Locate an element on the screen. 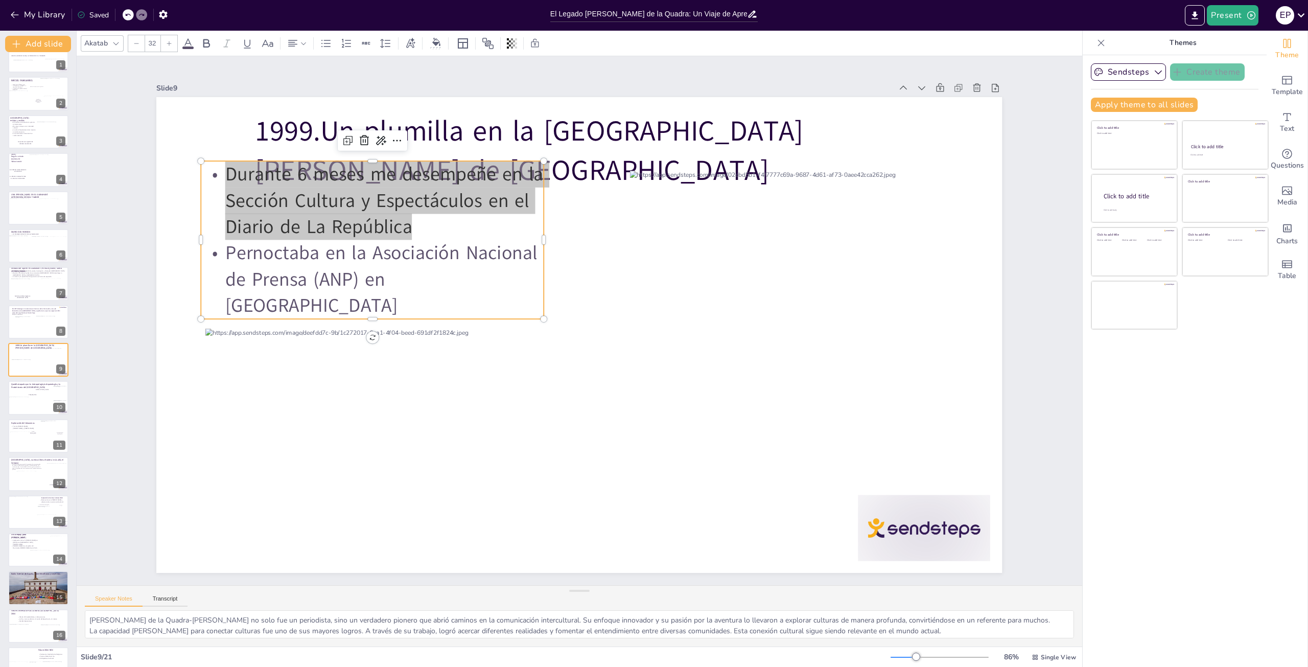 Image resolution: width=1308 pixels, height=667 pixels. span: Fórum 2004 BCN is located at coordinates (45, 649).